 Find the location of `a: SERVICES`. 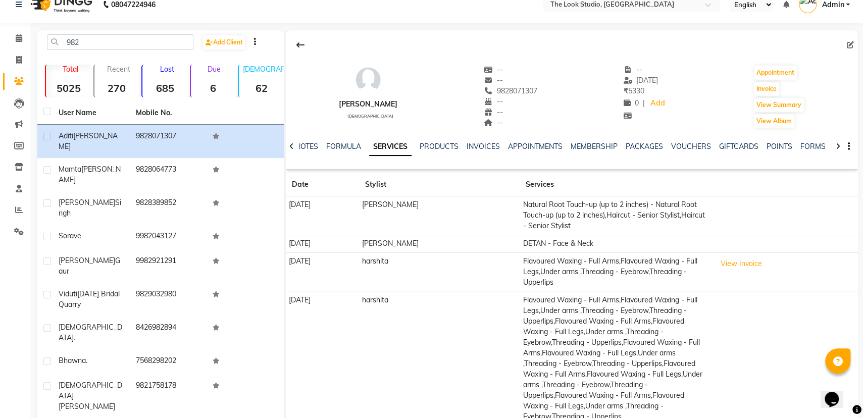

a: SERVICES is located at coordinates (391, 147).